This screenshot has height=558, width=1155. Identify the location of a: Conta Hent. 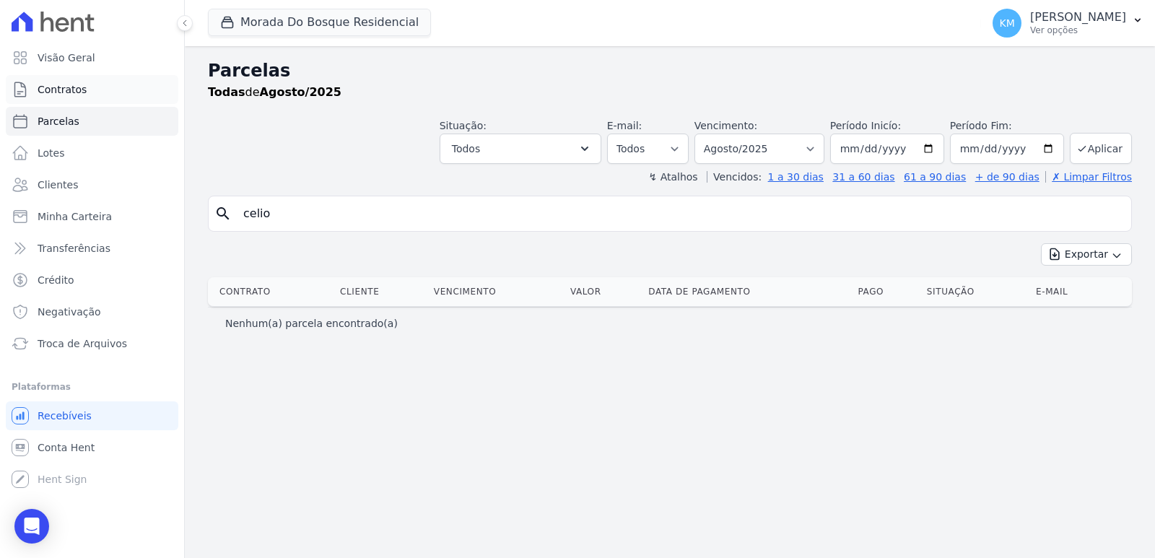
(92, 448).